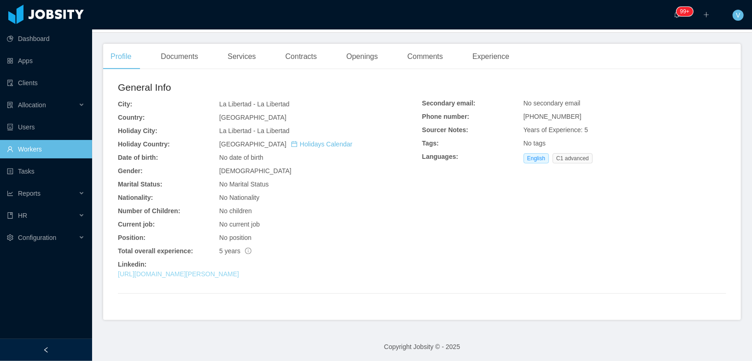 The height and width of the screenshot is (361, 752). Describe the element at coordinates (140, 184) in the screenshot. I see `b: Marital Status:` at that location.